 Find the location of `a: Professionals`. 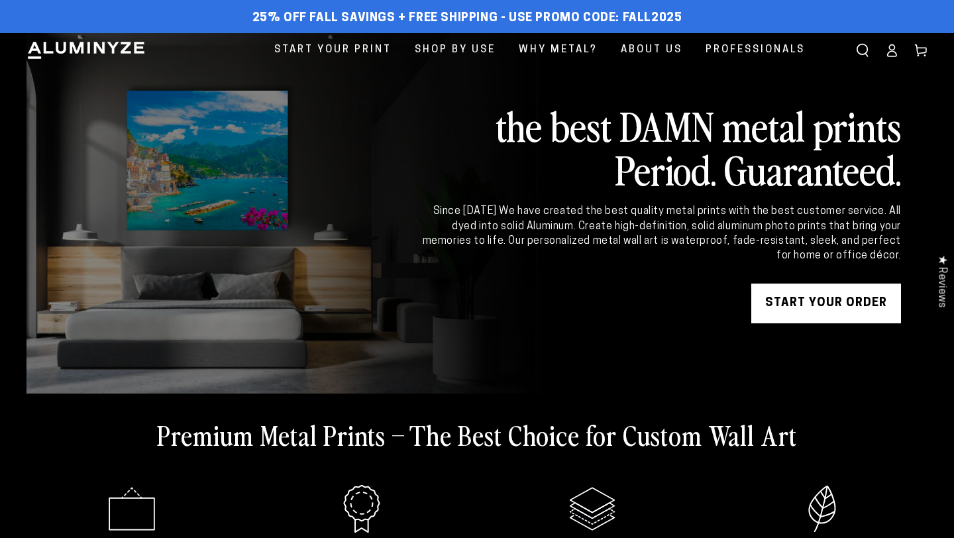

a: Professionals is located at coordinates (755, 50).